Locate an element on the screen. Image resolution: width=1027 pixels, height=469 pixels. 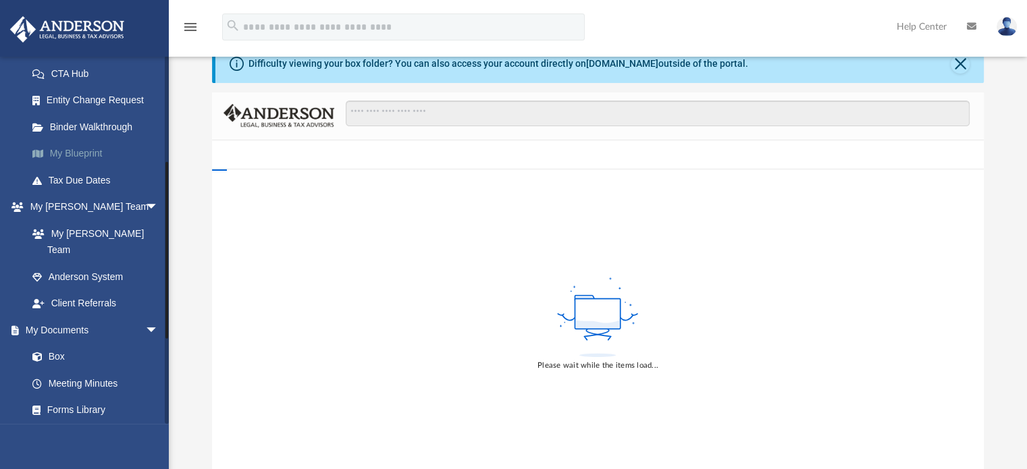
a: Tax Due Dates is located at coordinates (99, 180).